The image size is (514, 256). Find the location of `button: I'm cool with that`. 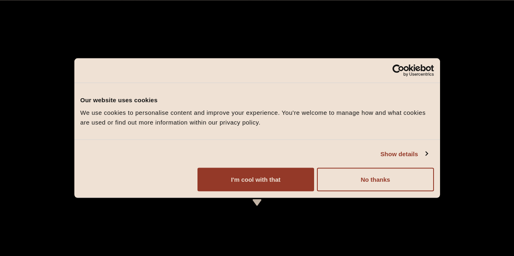

button: I'm cool with that is located at coordinates (255, 180).